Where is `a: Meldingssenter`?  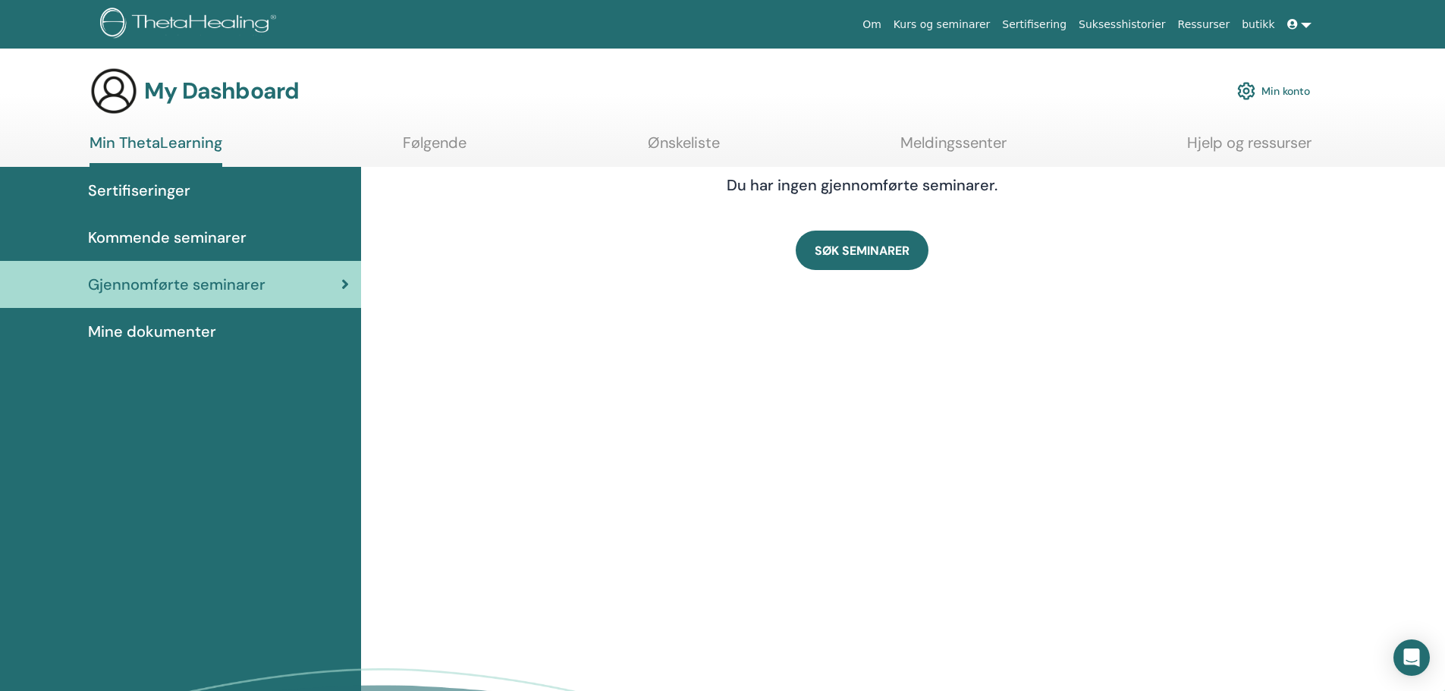
a: Meldingssenter is located at coordinates (953, 148).